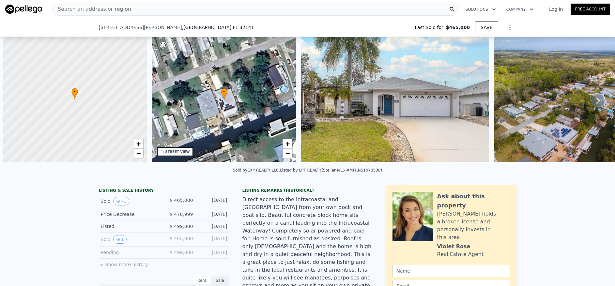  I want to click on div: Listed by LPT REALTY (Stellar MLS #MFRNS1073538), so click(331, 170).